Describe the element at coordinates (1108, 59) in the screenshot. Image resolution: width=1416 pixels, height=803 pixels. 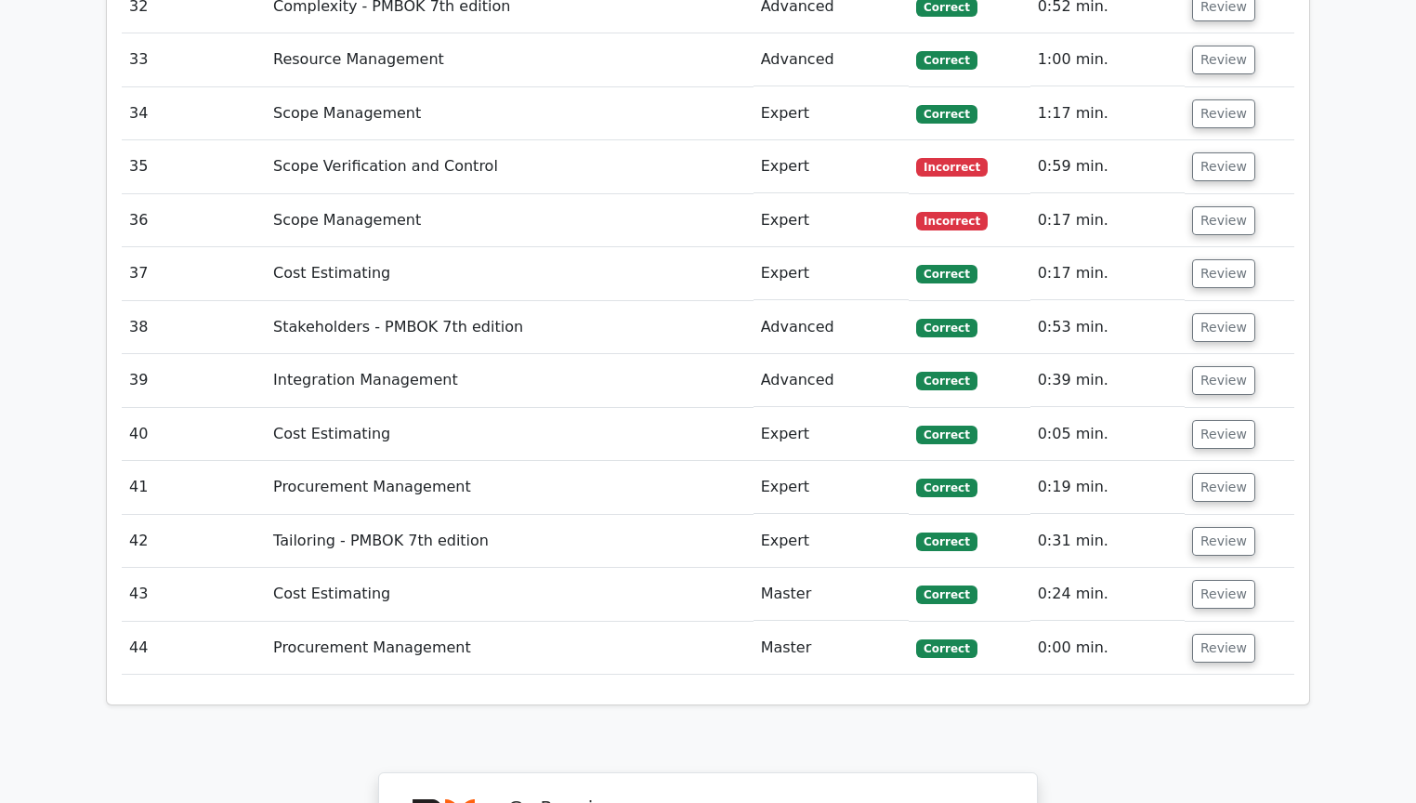
I see `td: 1:00 min.` at that location.